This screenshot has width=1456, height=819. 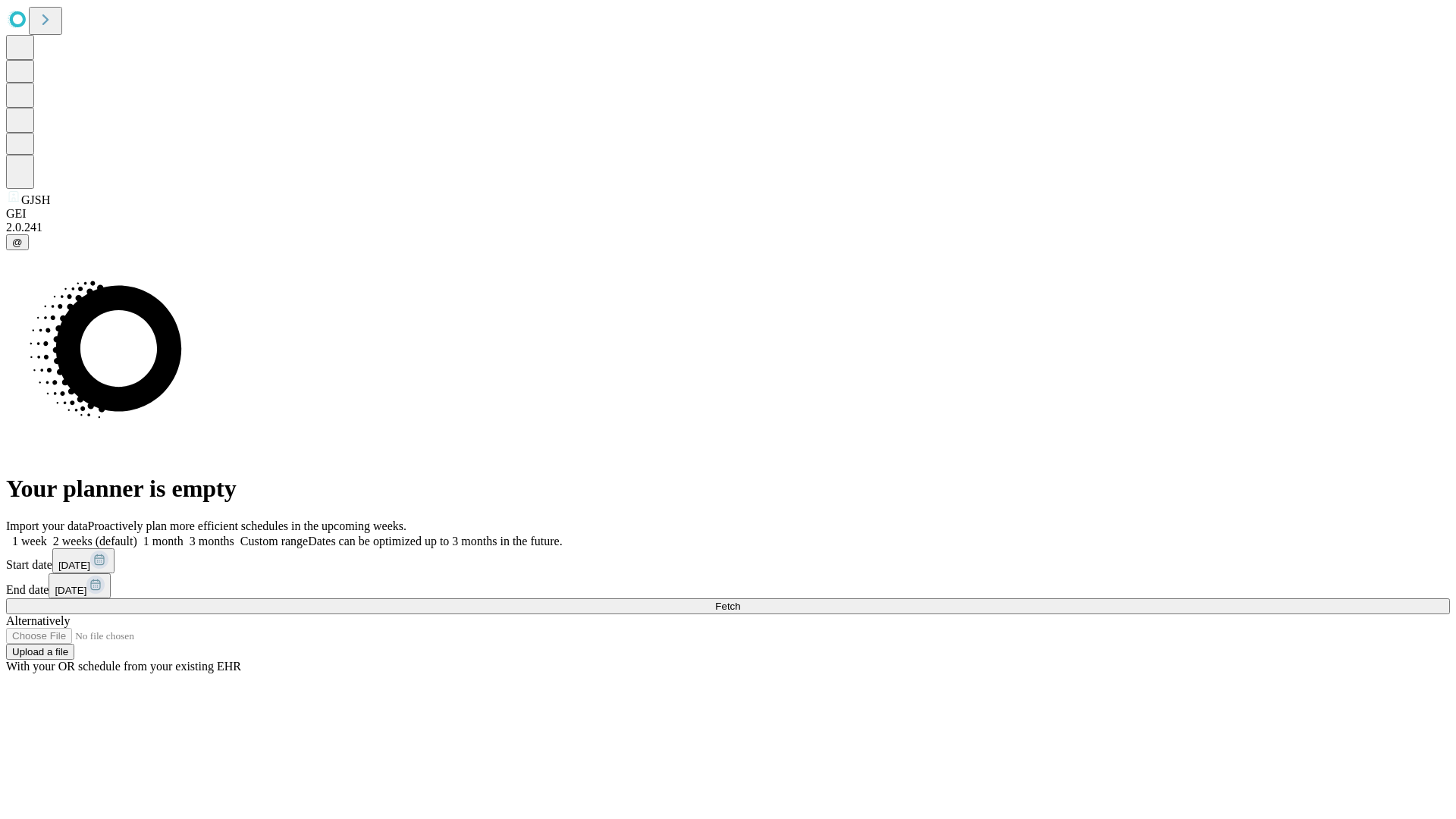 I want to click on span: GJSH, so click(x=36, y=200).